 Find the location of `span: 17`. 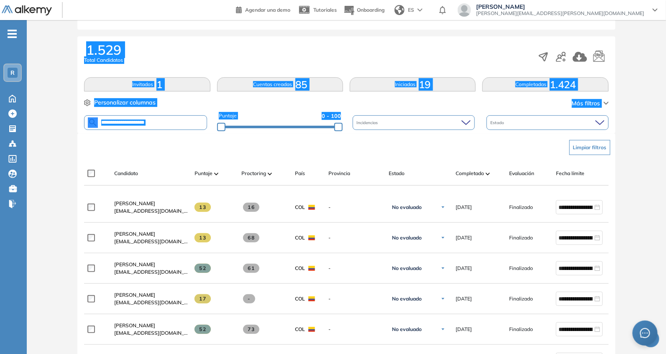

span: 17 is located at coordinates (202, 299).